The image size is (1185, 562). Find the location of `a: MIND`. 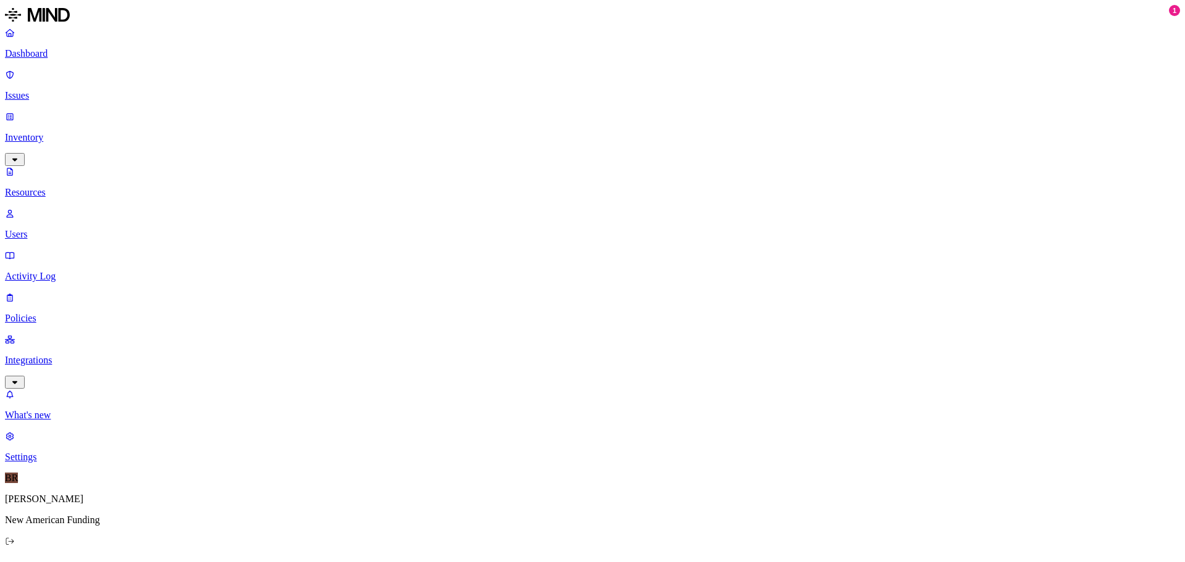

a: MIND is located at coordinates (592, 16).